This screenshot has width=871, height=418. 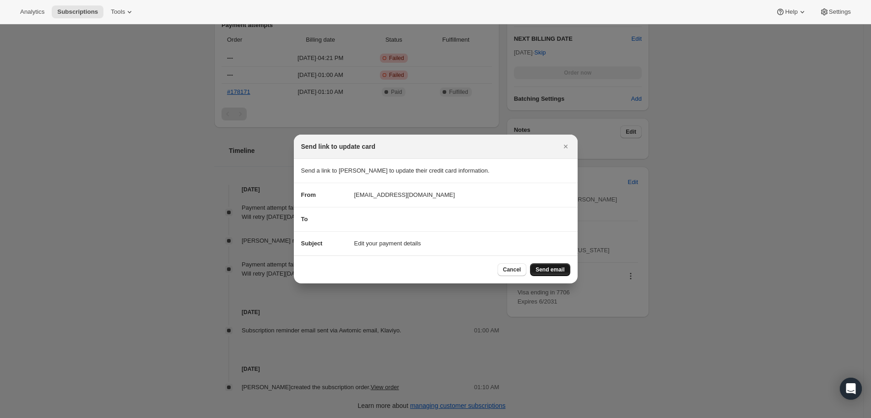 I want to click on button: Tools, so click(x=122, y=12).